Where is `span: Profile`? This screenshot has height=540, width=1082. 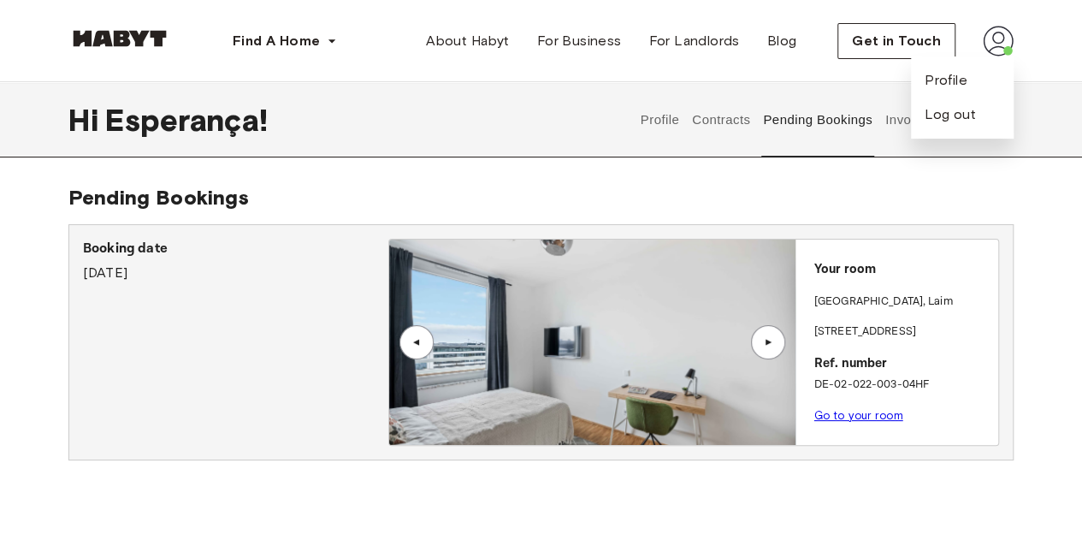
span: Profile is located at coordinates (946, 80).